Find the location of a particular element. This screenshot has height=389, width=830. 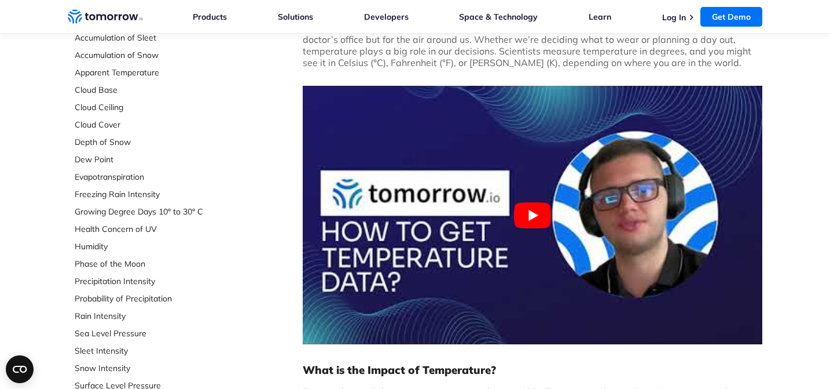

a: Solutions is located at coordinates (295, 17).